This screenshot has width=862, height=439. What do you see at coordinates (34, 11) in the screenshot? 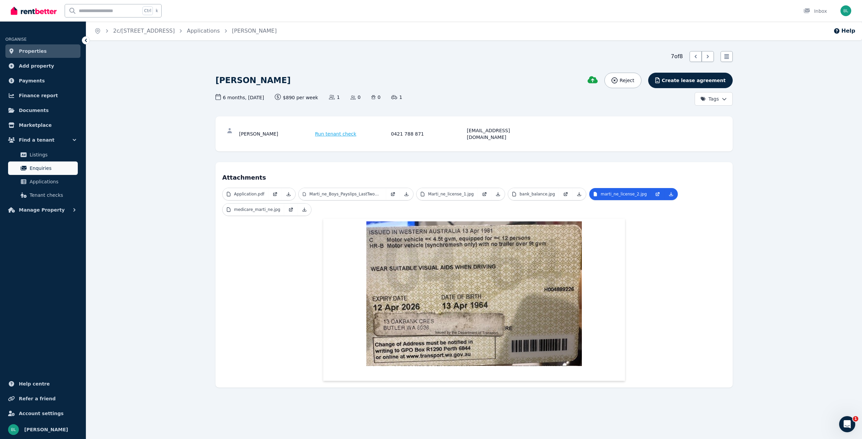
I see `img: RentBetter` at bounding box center [34, 11].